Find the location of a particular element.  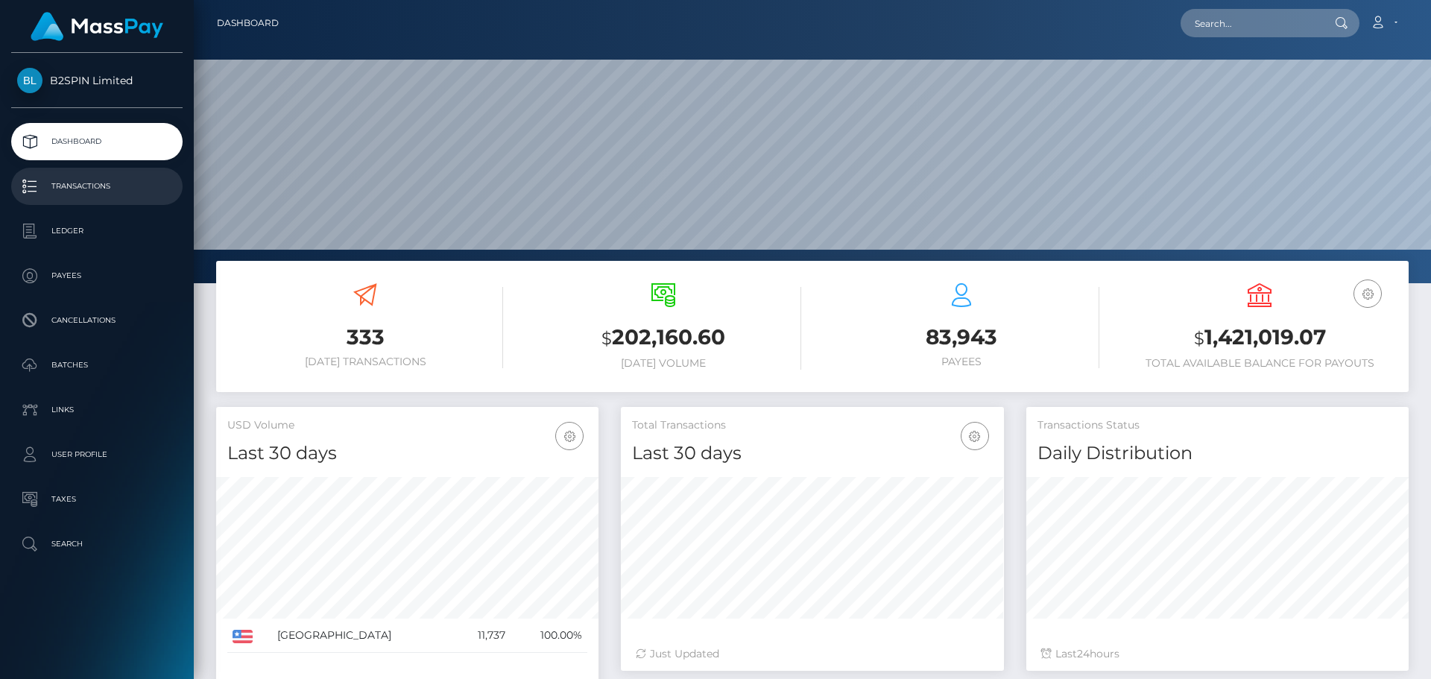

h4: Daily Distribution is located at coordinates (1217, 453).